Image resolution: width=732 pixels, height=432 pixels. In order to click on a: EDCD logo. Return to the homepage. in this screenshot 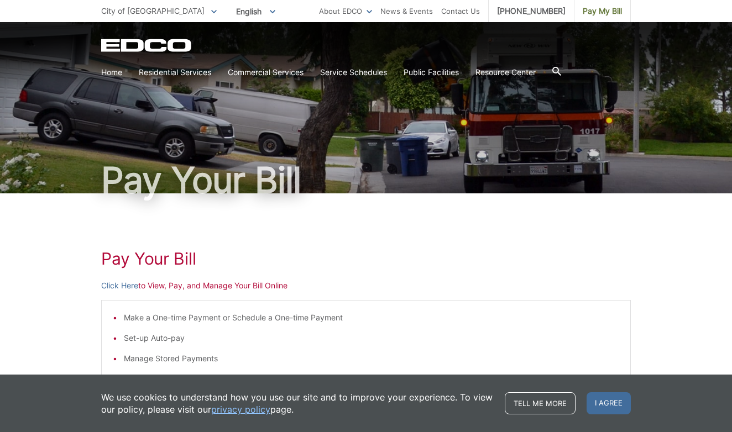, I will do `click(147, 45)`.